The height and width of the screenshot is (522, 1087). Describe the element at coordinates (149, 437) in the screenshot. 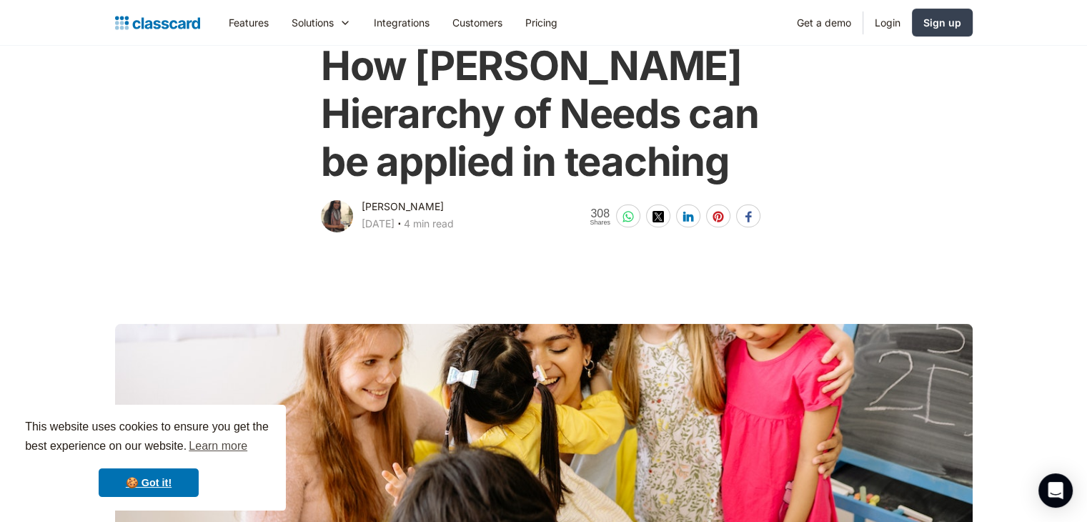

I see `span: This website uses cookies to ensure you get the best experience on our website.` at that location.